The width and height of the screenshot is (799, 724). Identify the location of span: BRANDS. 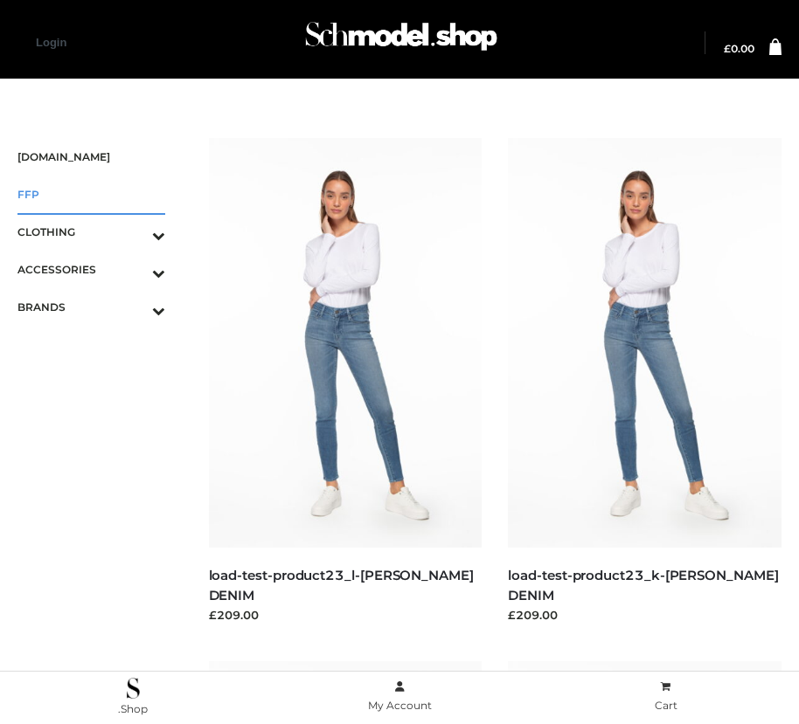
(91, 307).